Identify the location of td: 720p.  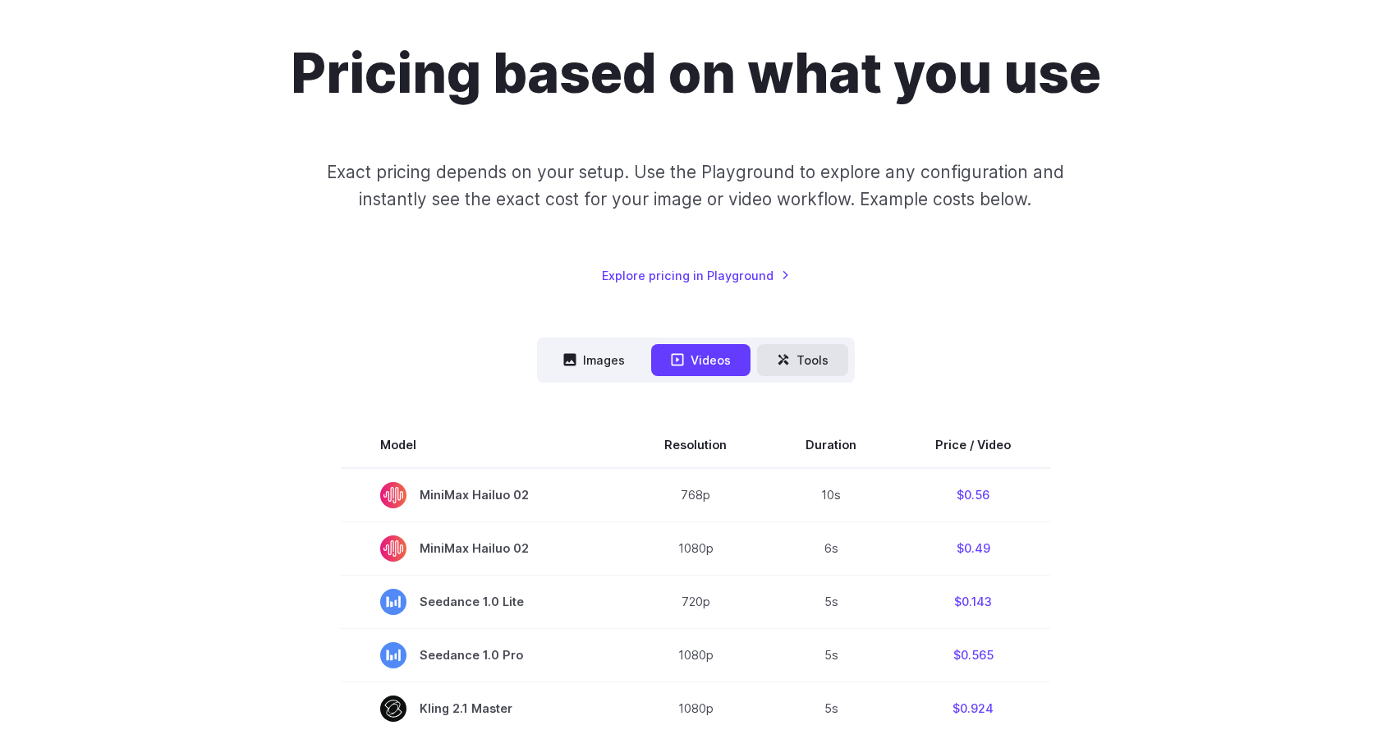
(696, 601).